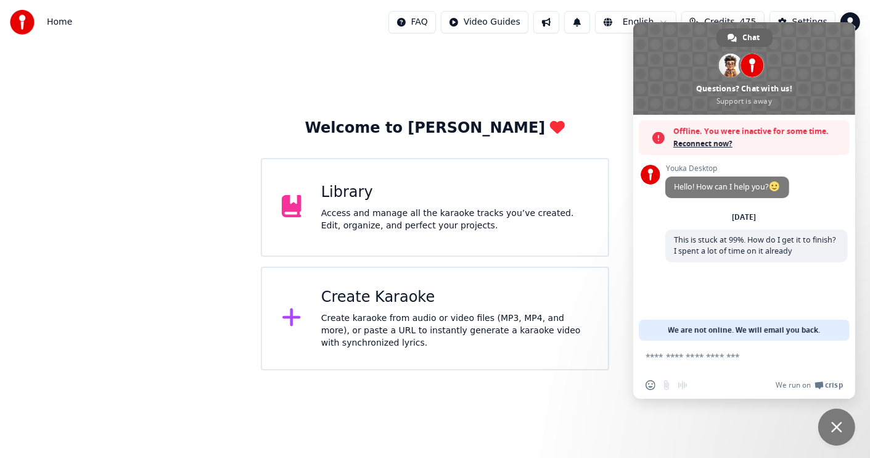  Describe the element at coordinates (454, 331) in the screenshot. I see `div: Create karaoke from audio or video files (MP3, MP4, and more), or paste a URL to instantly genera...` at that location.